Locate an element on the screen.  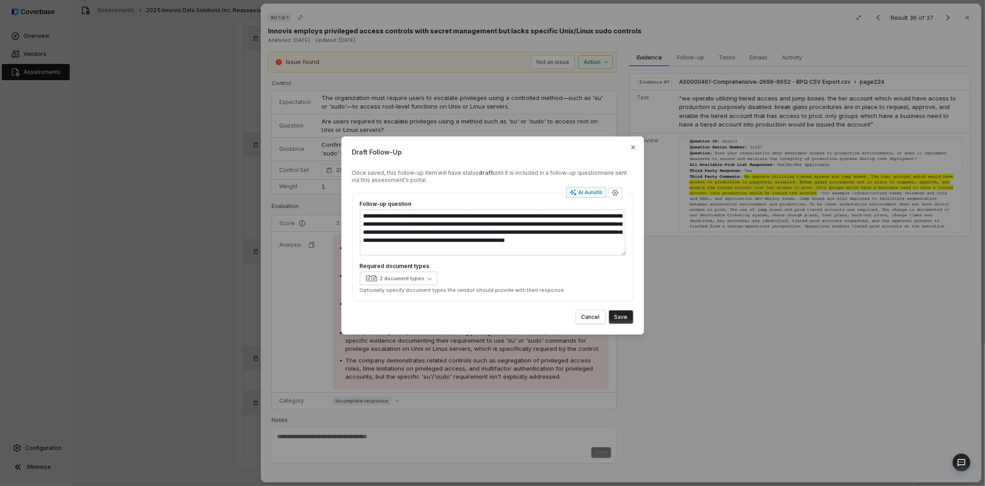
span: Draft Follow-Up is located at coordinates (493, 152).